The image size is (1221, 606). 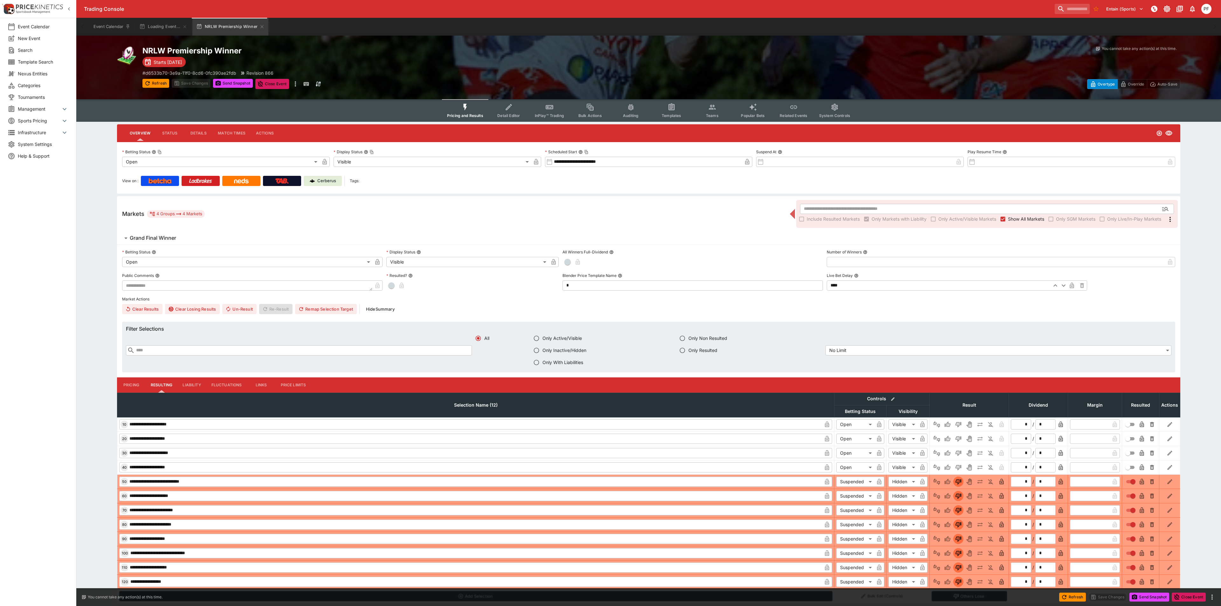 What do you see at coordinates (1141, 405) in the screenshot?
I see `th: Resulted` at bounding box center [1141, 405].